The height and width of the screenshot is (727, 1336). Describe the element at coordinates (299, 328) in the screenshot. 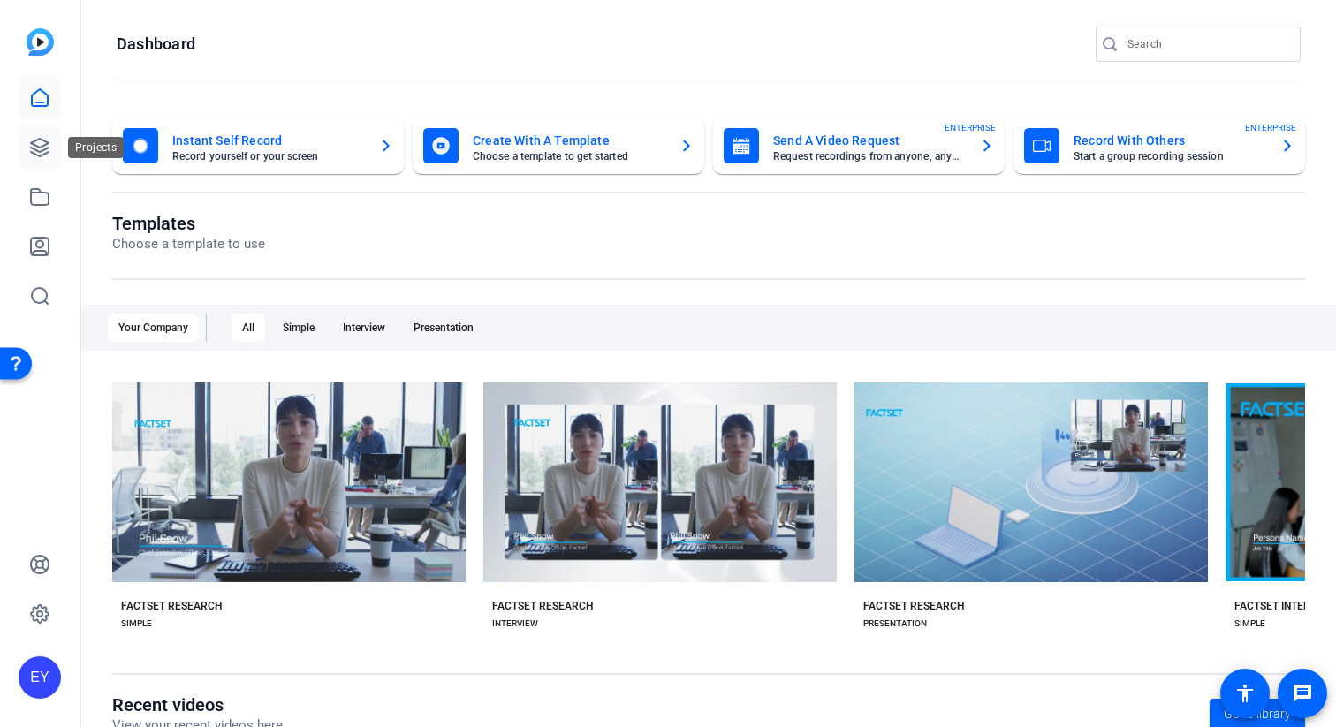

I see `div: Simple` at that location.